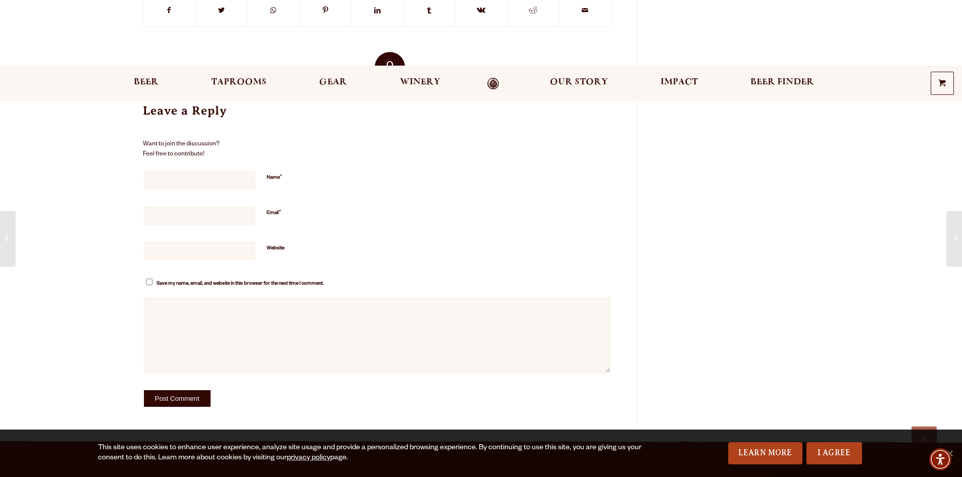 This screenshot has width=962, height=477. I want to click on div: Accessibility Menu, so click(941, 460).